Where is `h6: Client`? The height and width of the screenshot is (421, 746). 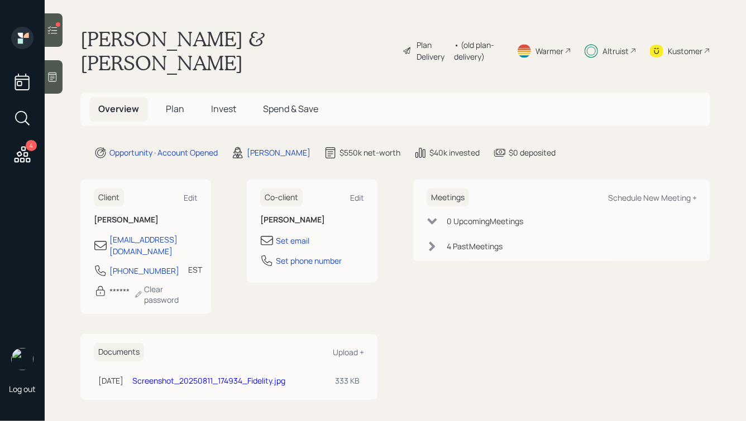 h6: Client is located at coordinates (109, 198).